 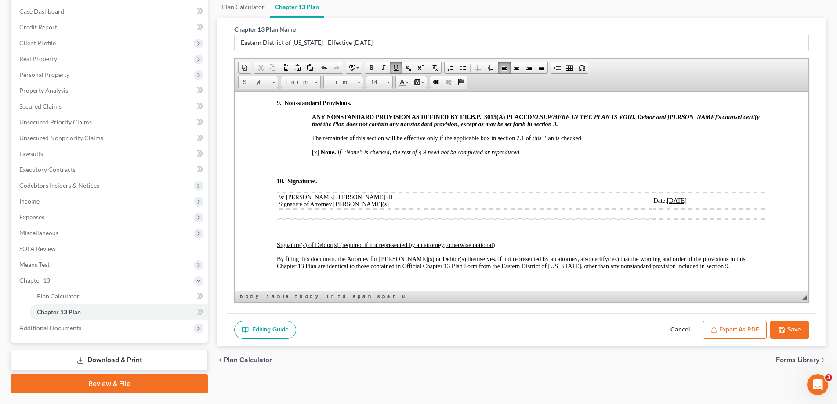 What do you see at coordinates (490, 68) in the screenshot?
I see `a: Increase Indent` at bounding box center [490, 68].